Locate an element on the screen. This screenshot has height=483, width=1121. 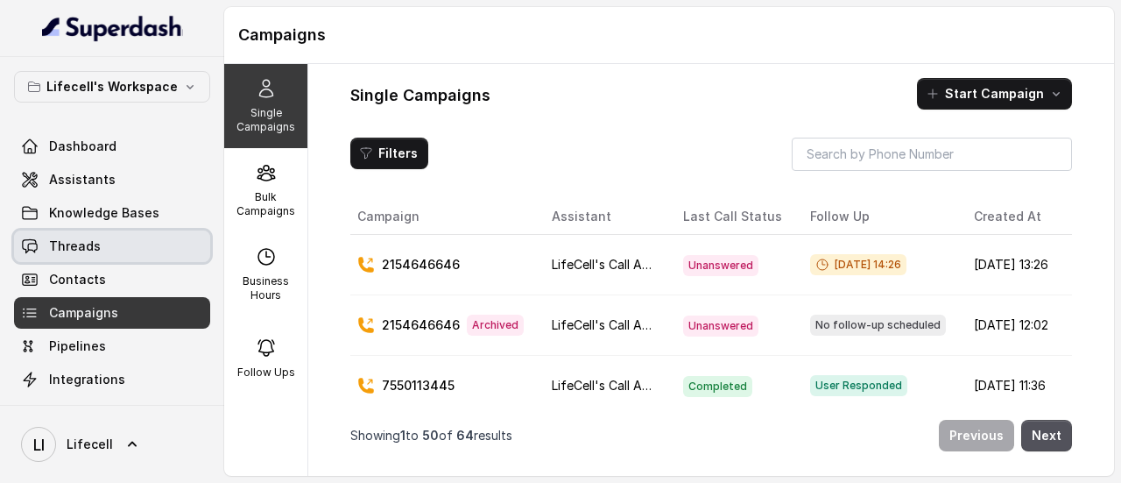
span: Knowledge Bases is located at coordinates (104, 213).